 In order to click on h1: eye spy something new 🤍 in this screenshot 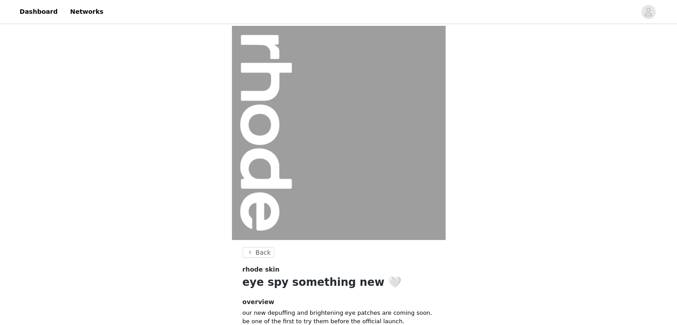, I will do `click(339, 282)`.